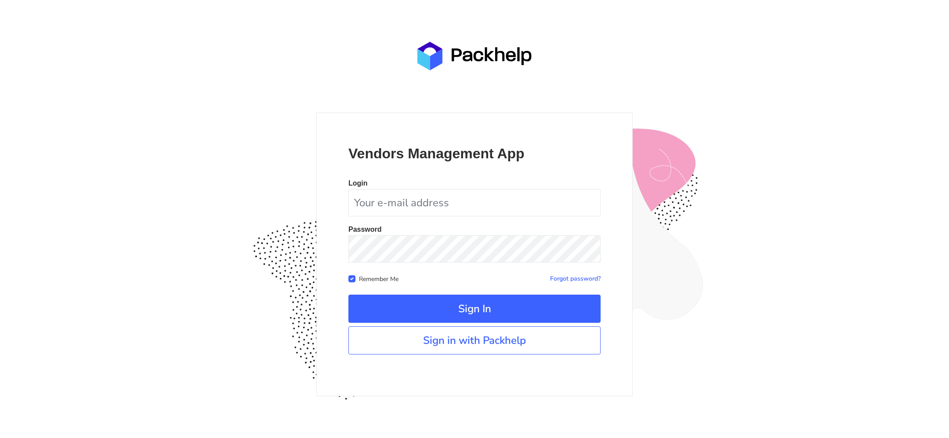 The image size is (949, 438). I want to click on a: Forgot password?, so click(575, 278).